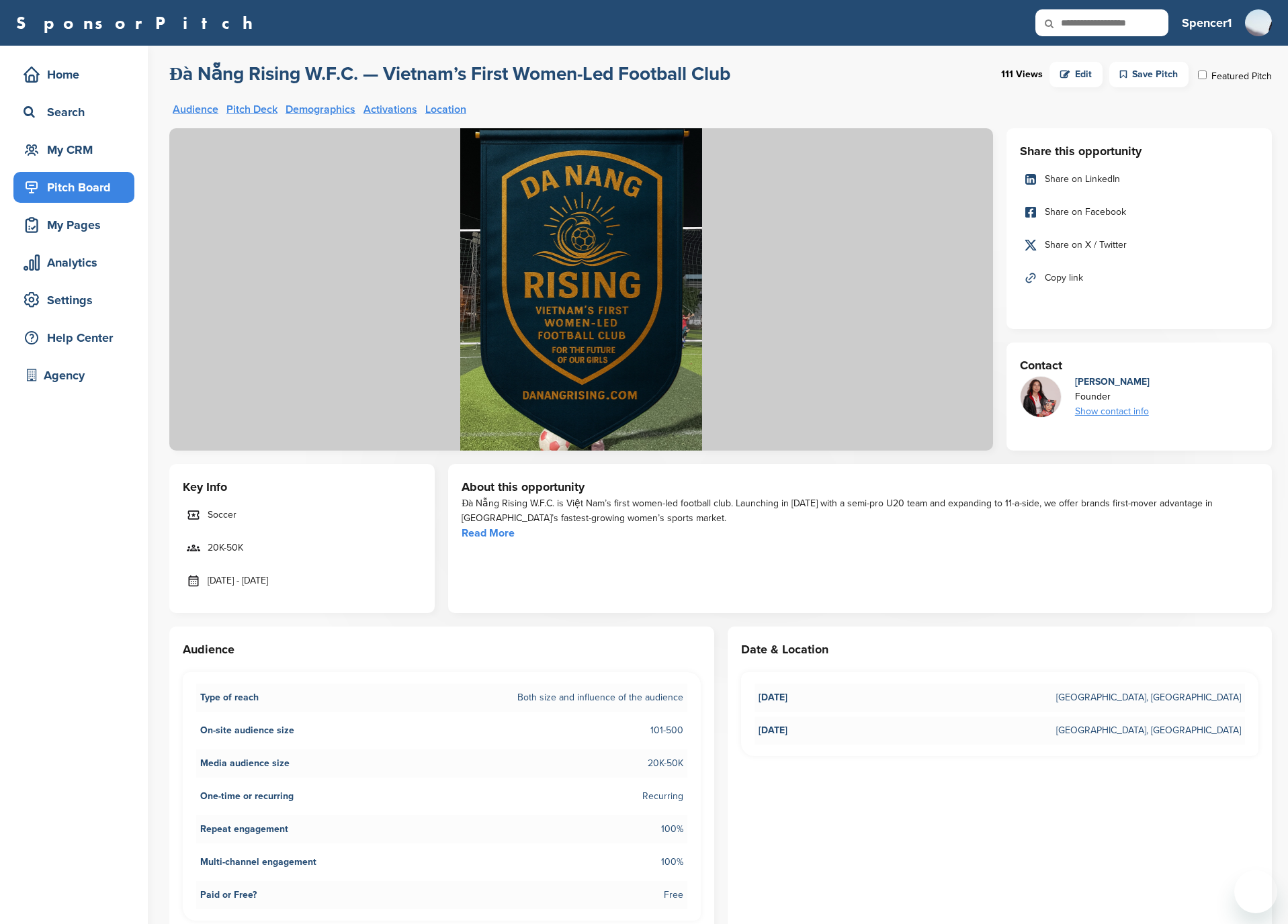 This screenshot has height=924, width=1288. I want to click on a: Location, so click(446, 109).